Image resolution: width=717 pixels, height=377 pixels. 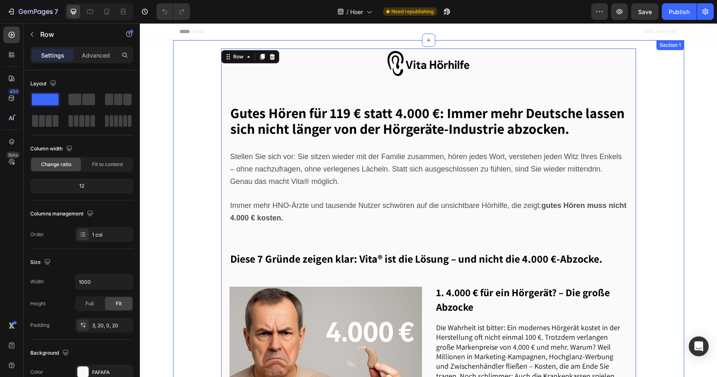 I want to click on div: Open Intercom Messenger, so click(x=699, y=347).